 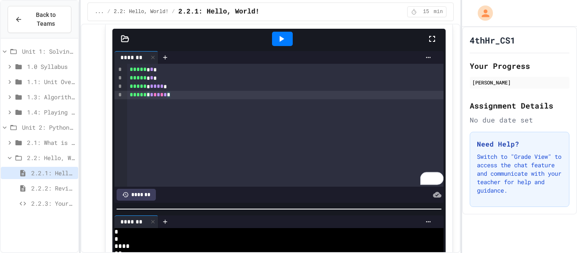 I want to click on span: 2.2.3: Your Name and Favorite Movie, so click(x=53, y=203).